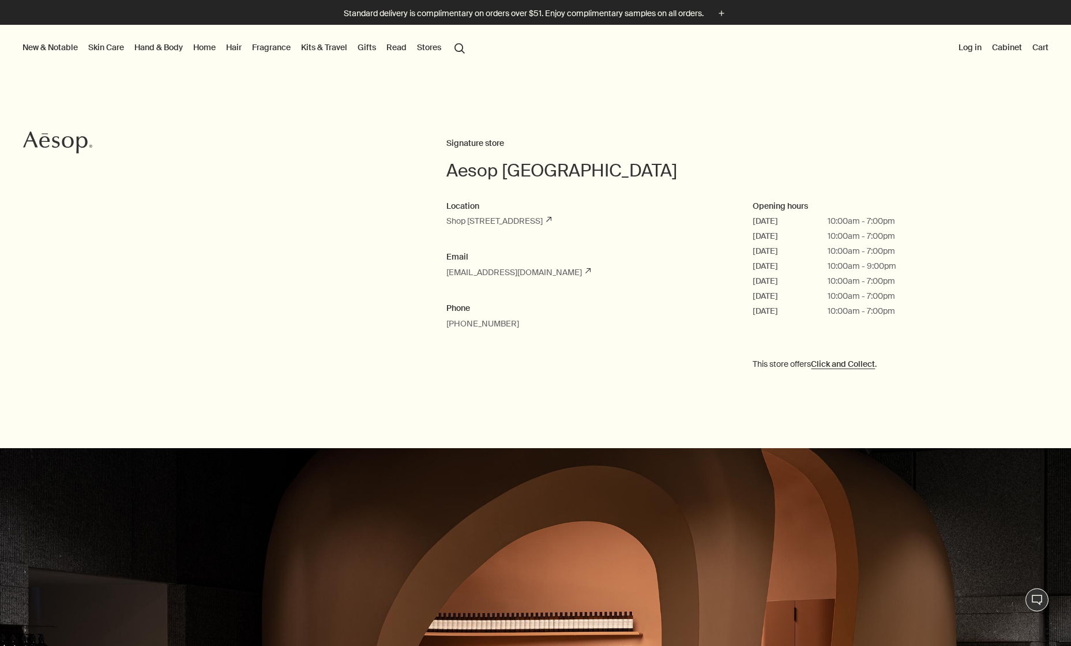 This screenshot has height=646, width=1071. Describe the element at coordinates (1003, 48) in the screenshot. I see `nav: supplementary` at that location.